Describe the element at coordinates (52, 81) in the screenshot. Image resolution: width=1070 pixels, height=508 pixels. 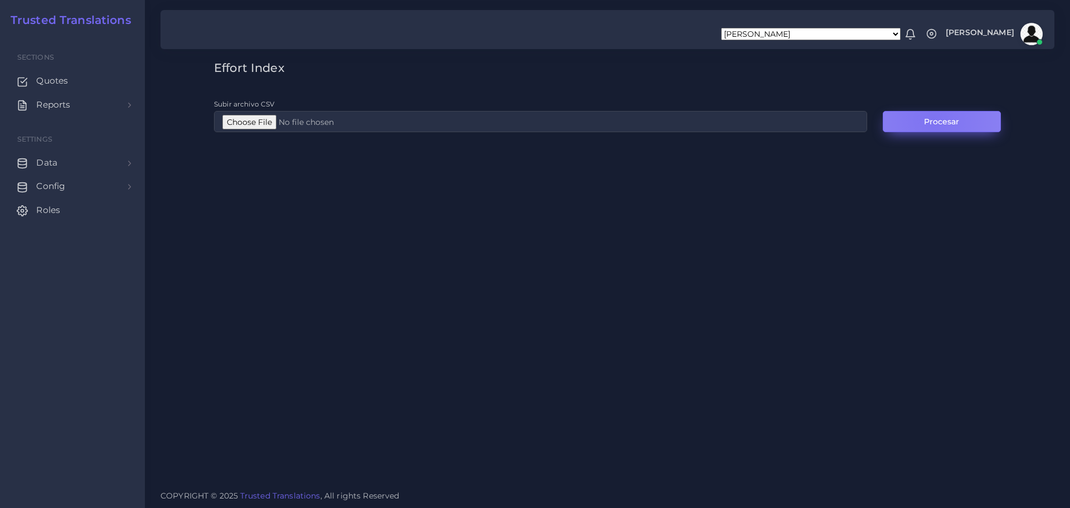
I see `span: Quotes` at that location.